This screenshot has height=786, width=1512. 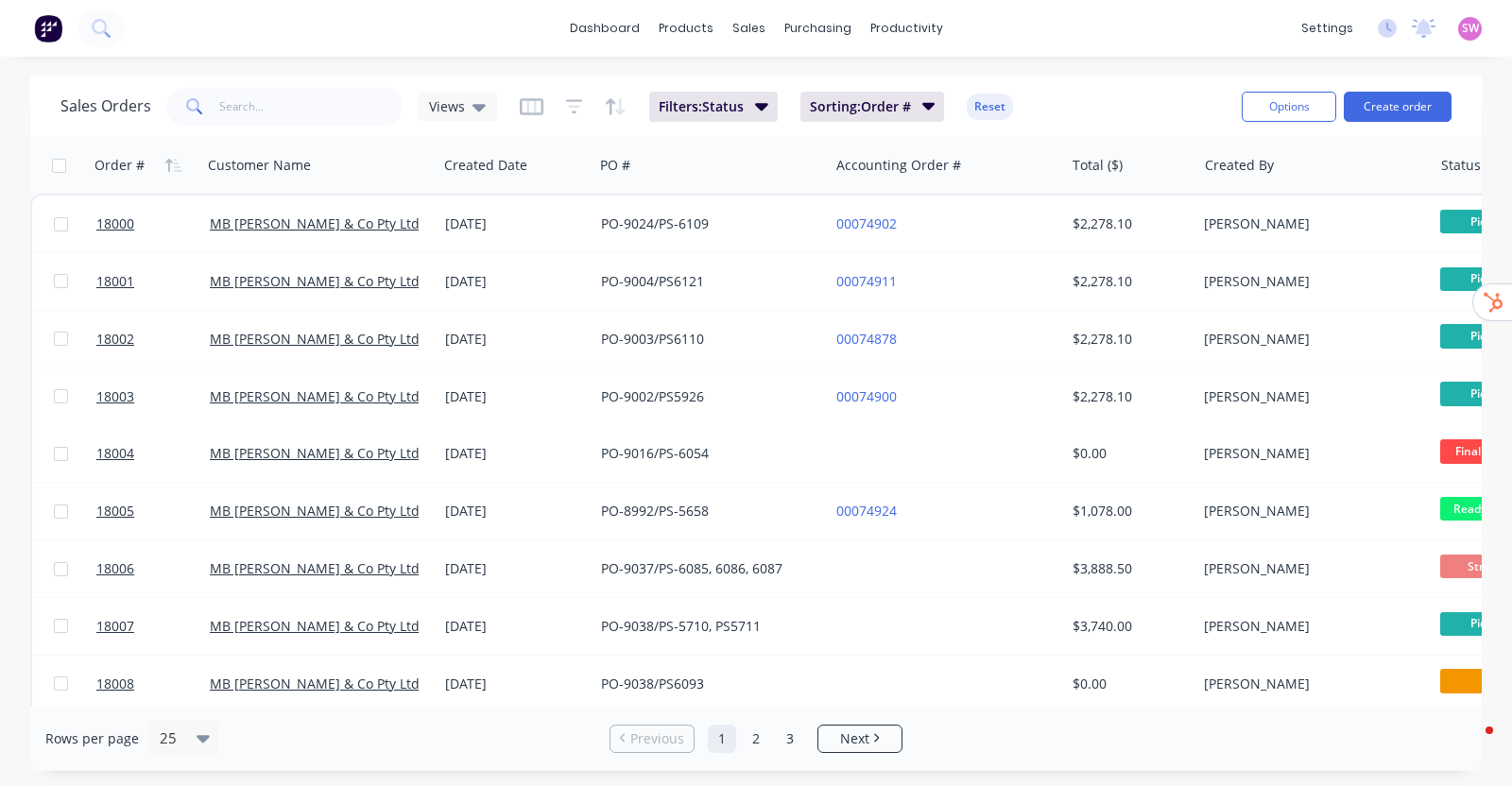 What do you see at coordinates (259, 166) in the screenshot?
I see `div: Customer Name` at bounding box center [259, 166].